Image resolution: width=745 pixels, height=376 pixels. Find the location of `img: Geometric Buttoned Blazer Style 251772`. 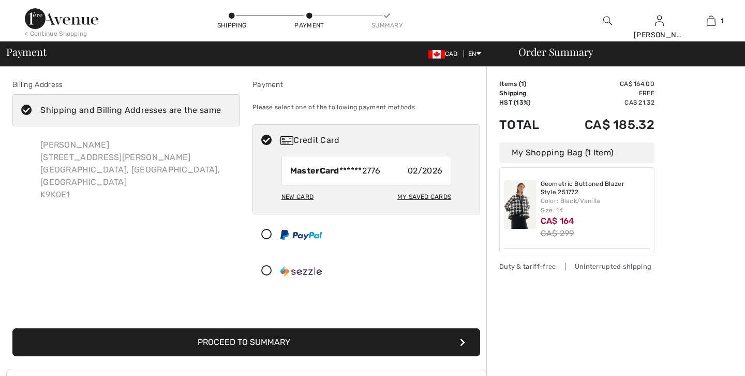

img: Geometric Buttoned Blazer Style 251772 is located at coordinates (520, 204).